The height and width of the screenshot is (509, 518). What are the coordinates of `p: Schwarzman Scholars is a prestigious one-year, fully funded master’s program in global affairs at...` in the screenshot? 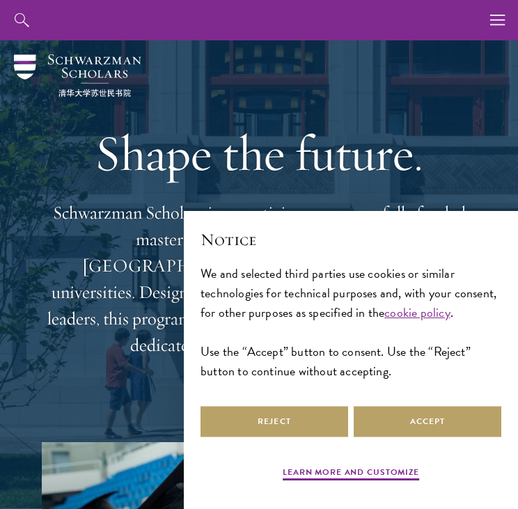 It's located at (259, 279).